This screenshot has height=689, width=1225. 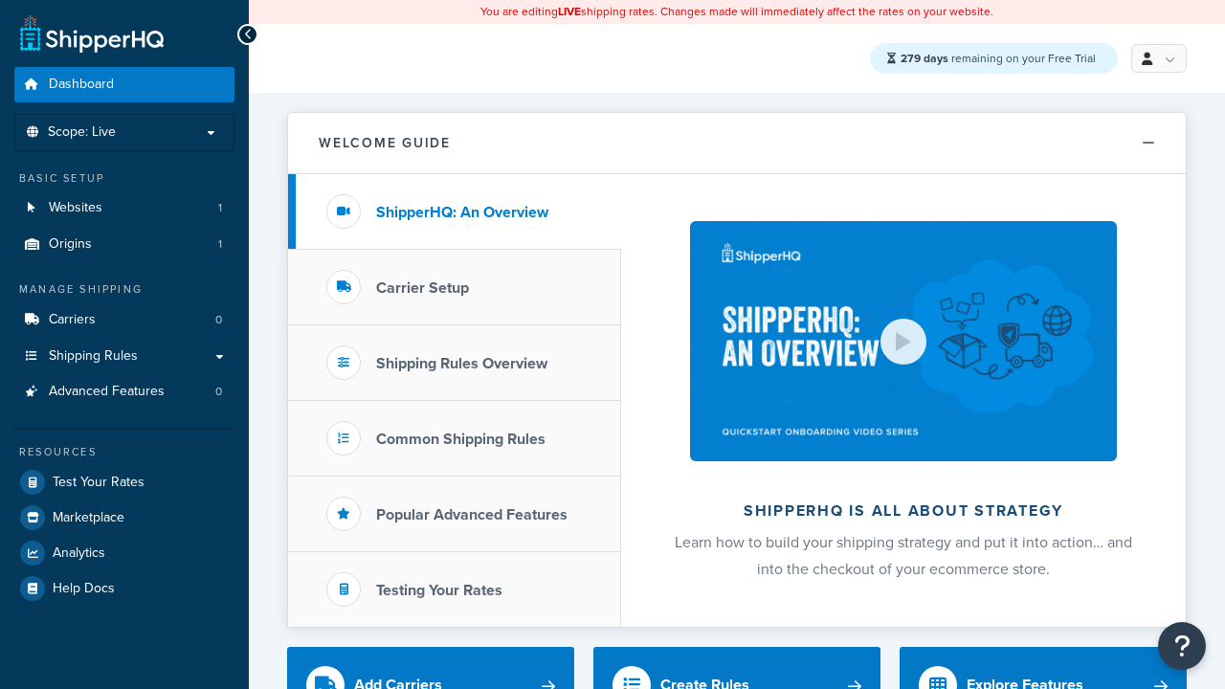 I want to click on a: Shipping Rules, so click(x=124, y=356).